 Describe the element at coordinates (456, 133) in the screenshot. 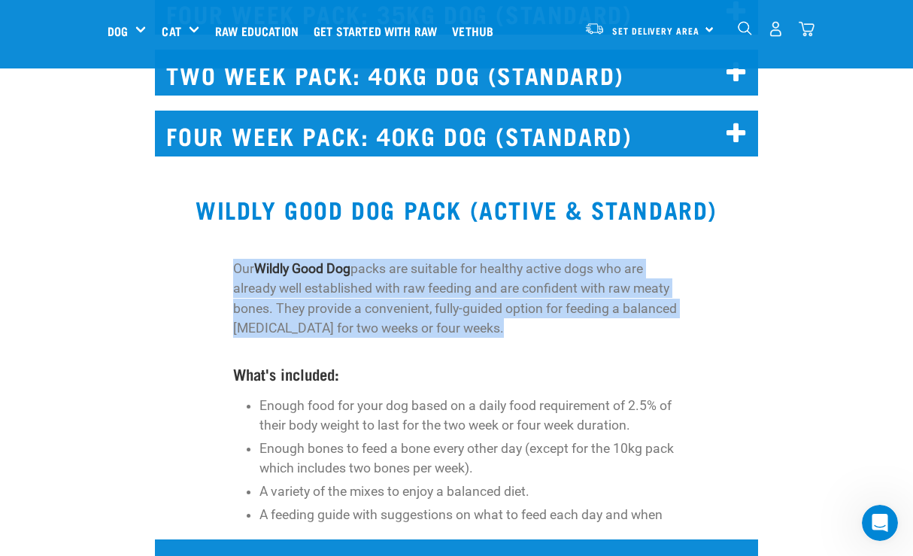

I see `h2: FOUR WEEK PACK: 40KG DOG (STANDARD)` at that location.